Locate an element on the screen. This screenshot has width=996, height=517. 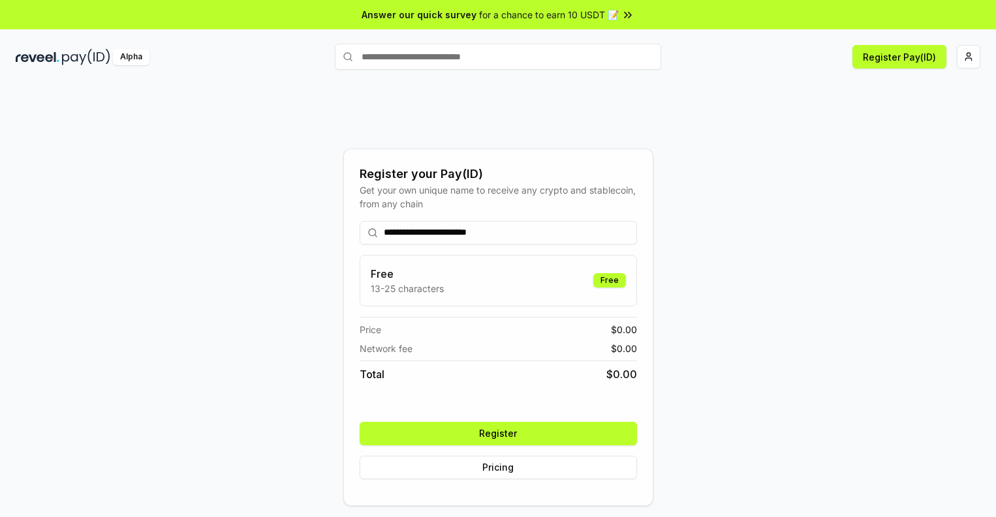
div: Get your own unique name to receive any crypto and stablecoin, from any chain is located at coordinates (498, 197).